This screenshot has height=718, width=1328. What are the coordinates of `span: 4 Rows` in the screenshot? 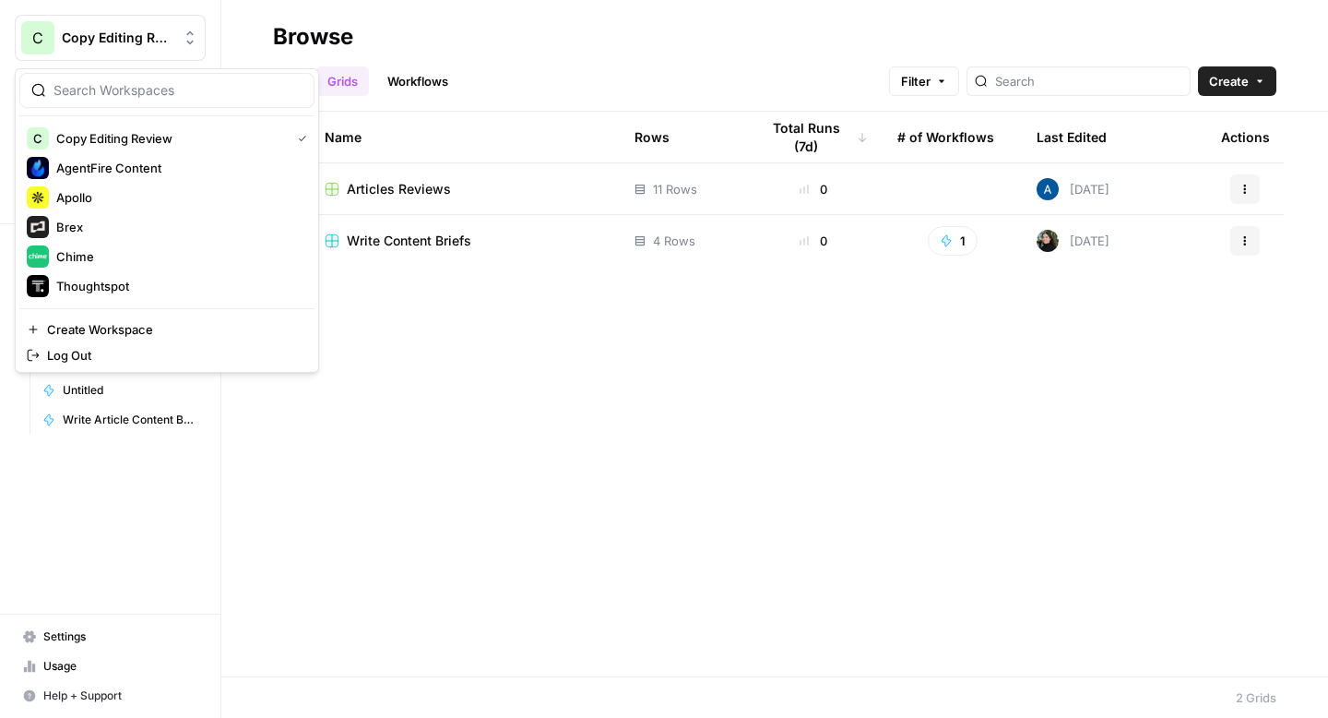 It's located at (674, 241).